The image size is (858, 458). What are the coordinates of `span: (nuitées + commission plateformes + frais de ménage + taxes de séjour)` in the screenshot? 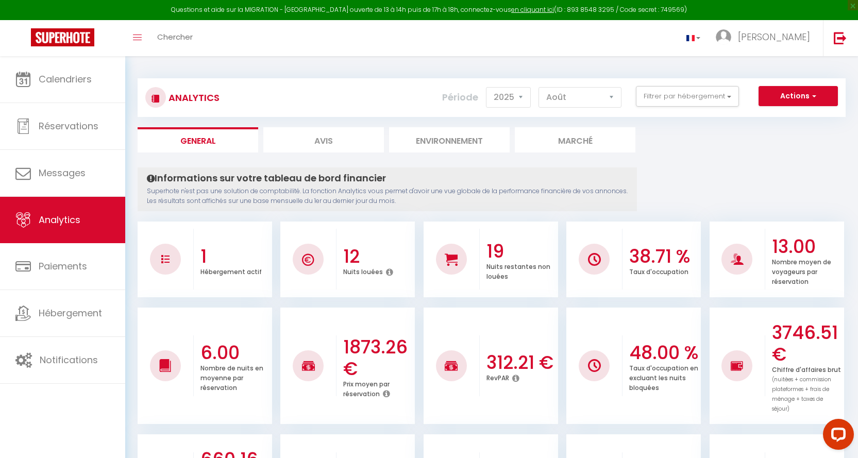 It's located at (801, 394).